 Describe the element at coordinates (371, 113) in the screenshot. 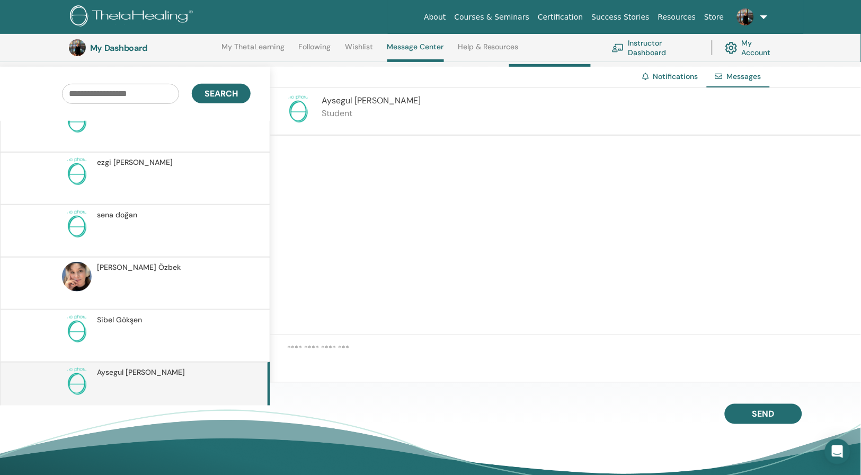

I see `p: Student` at that location.